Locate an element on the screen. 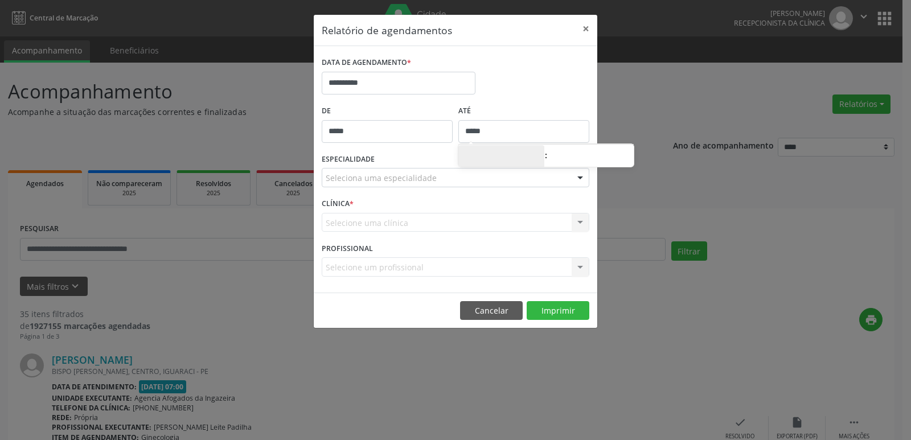 Image resolution: width=911 pixels, height=440 pixels. label: PROFISSIONAL is located at coordinates (347, 248).